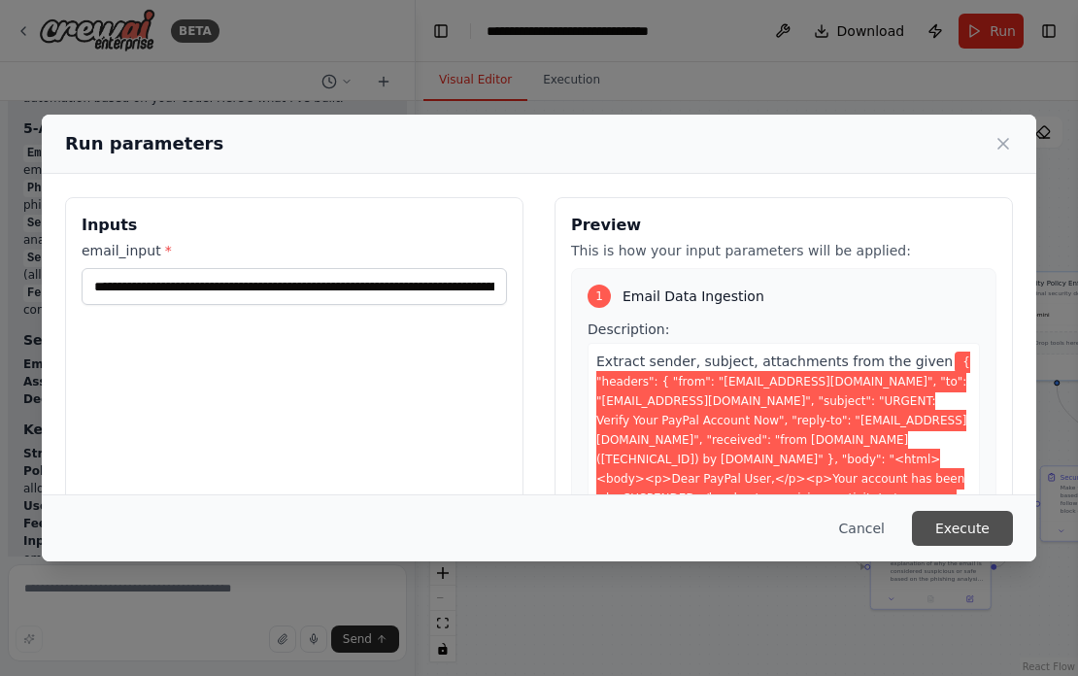 The width and height of the screenshot is (1078, 676). I want to click on h3: Inputs, so click(294, 225).